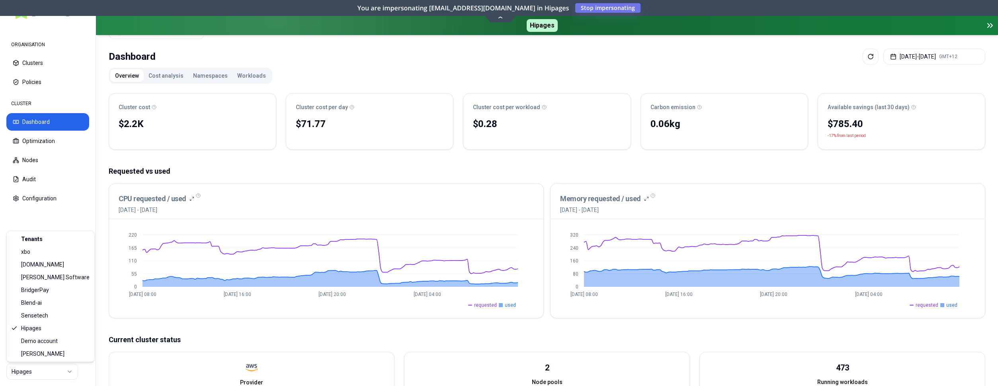  What do you see at coordinates (35, 315) in the screenshot?
I see `span: Sensetech` at bounding box center [35, 315].